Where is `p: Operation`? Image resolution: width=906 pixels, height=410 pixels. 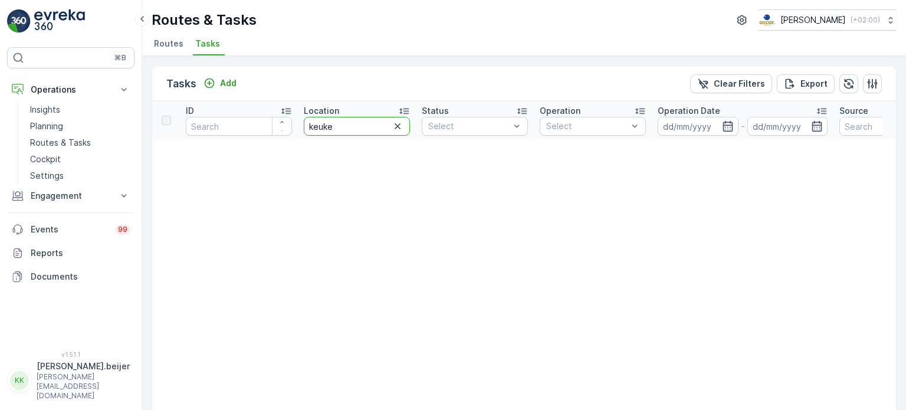
p: Operation is located at coordinates (560, 111).